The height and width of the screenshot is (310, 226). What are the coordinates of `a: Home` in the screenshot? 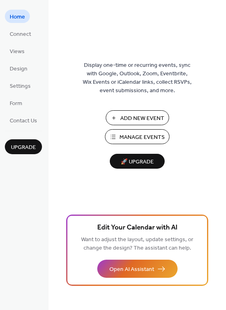 It's located at (17, 16).